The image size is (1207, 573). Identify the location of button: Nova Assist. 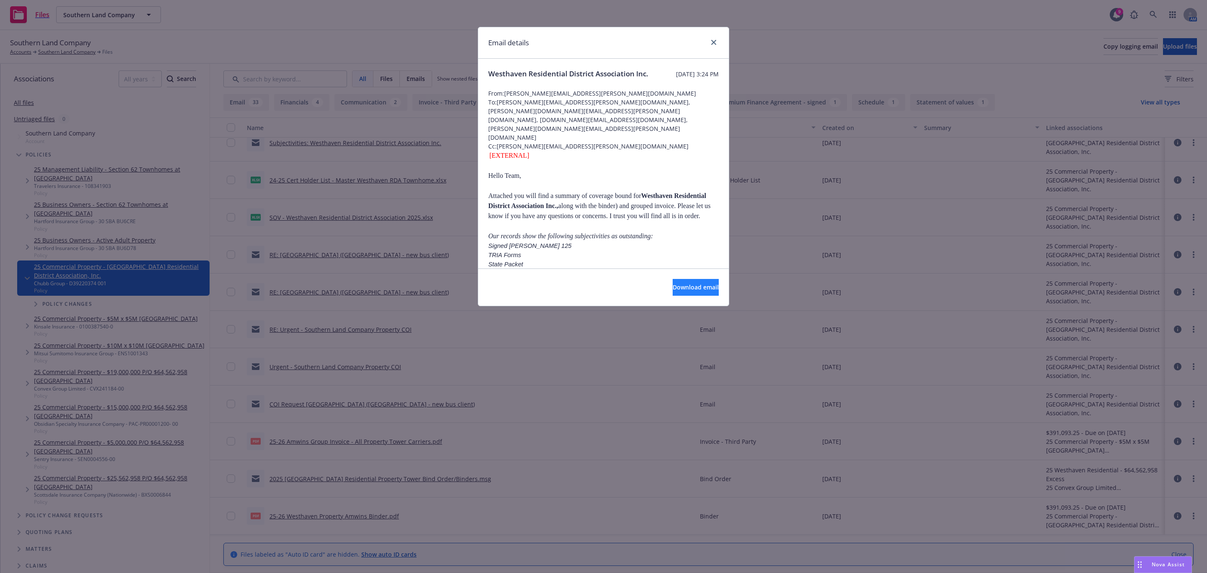
(1163, 564).